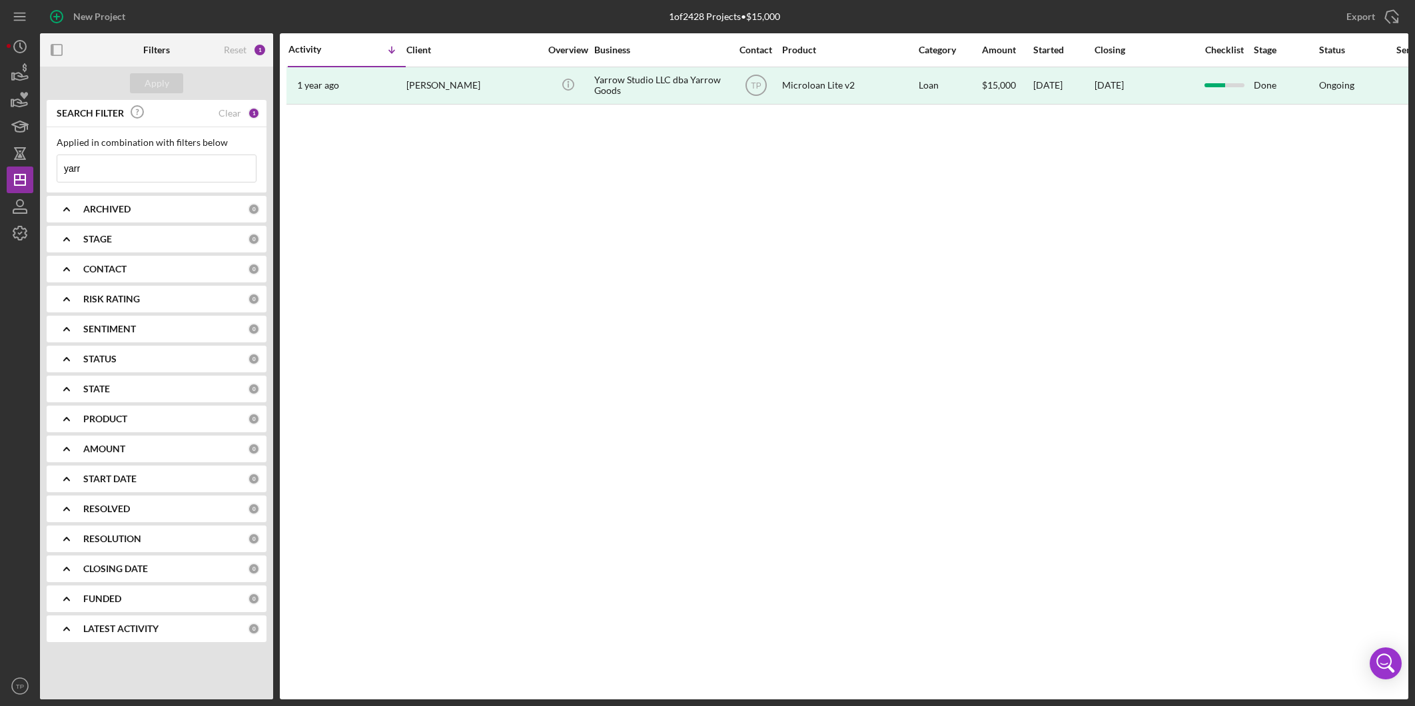  I want to click on b: STATUS, so click(100, 359).